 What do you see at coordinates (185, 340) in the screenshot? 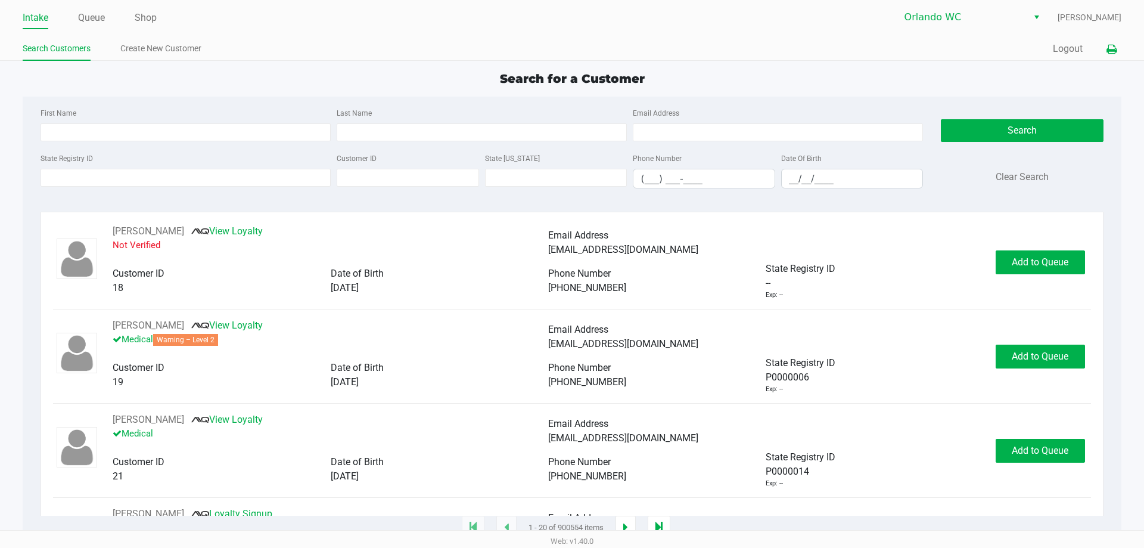
I see `span: Warning – Level 2` at bounding box center [185, 340].